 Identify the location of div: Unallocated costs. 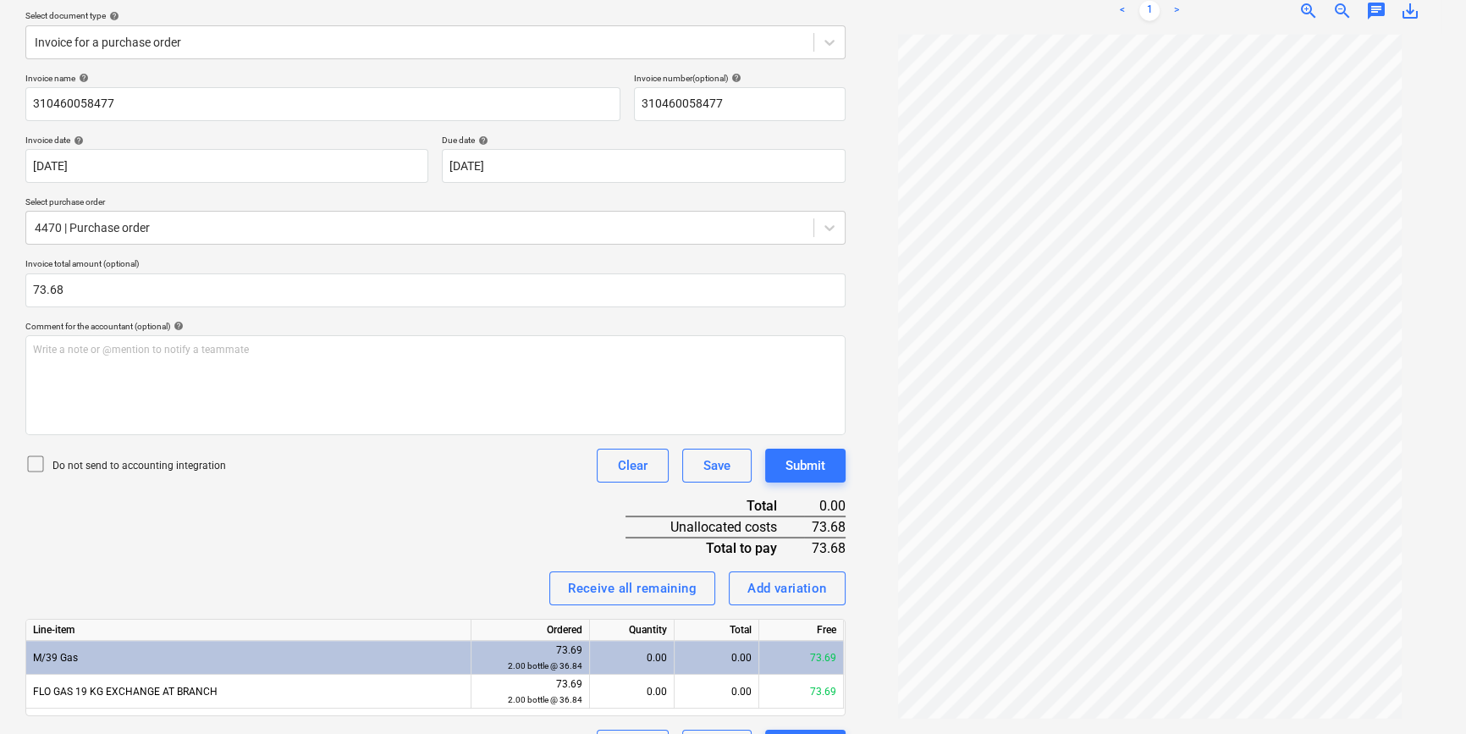
(715, 527).